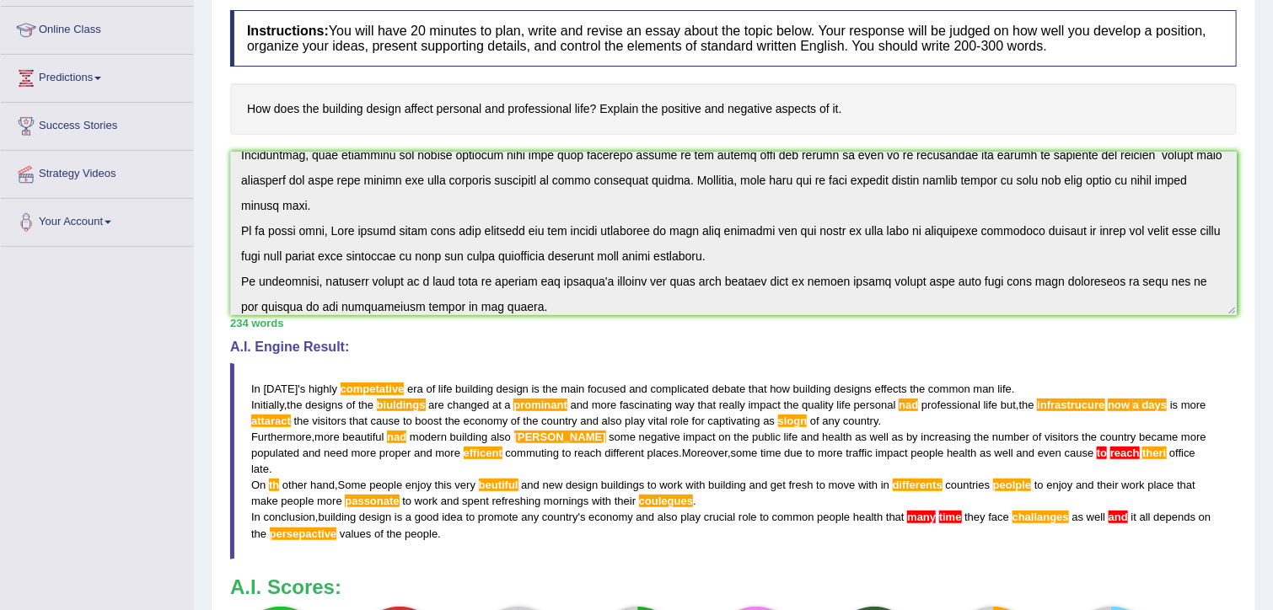  What do you see at coordinates (612, 421) in the screenshot?
I see `span: also` at bounding box center [612, 421].